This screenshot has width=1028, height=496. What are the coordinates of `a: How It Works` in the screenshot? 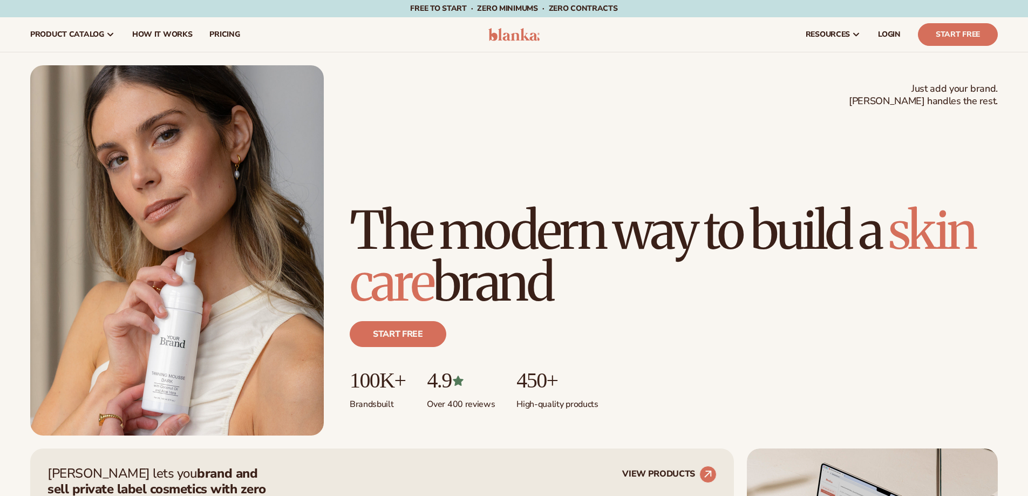 It's located at (162, 35).